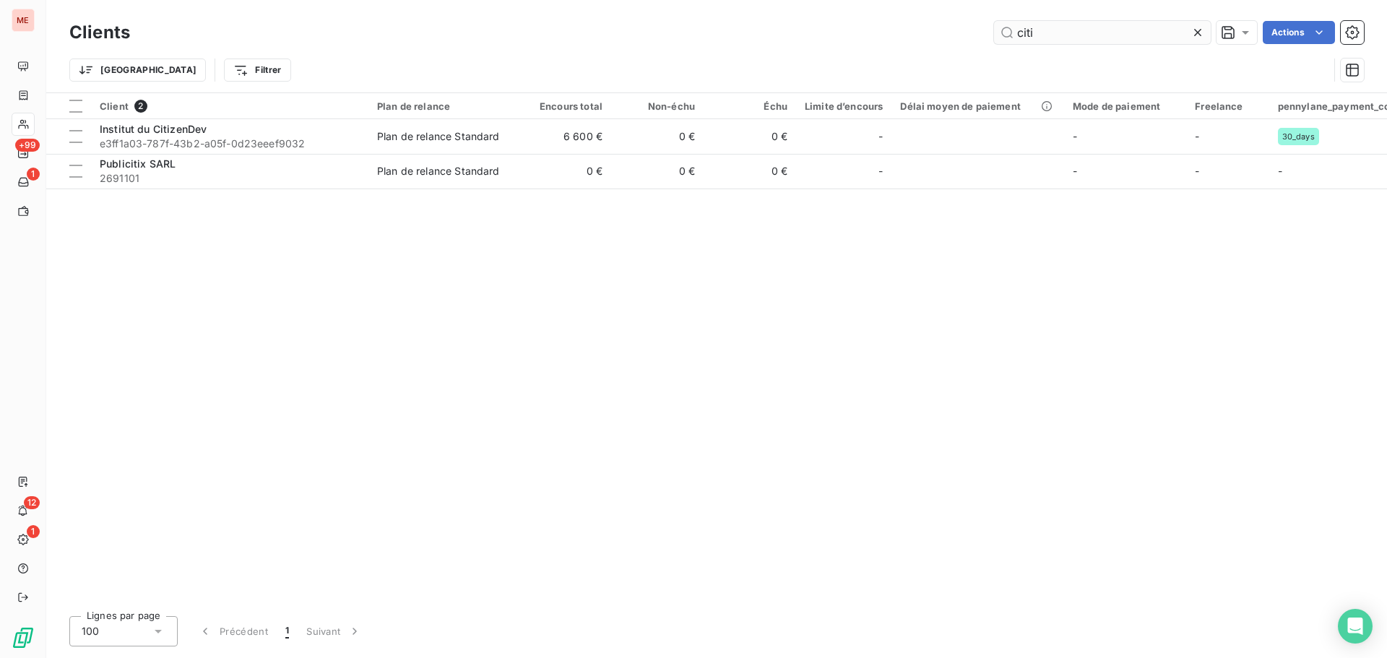 The height and width of the screenshot is (658, 1387). I want to click on div: ME, so click(23, 20).